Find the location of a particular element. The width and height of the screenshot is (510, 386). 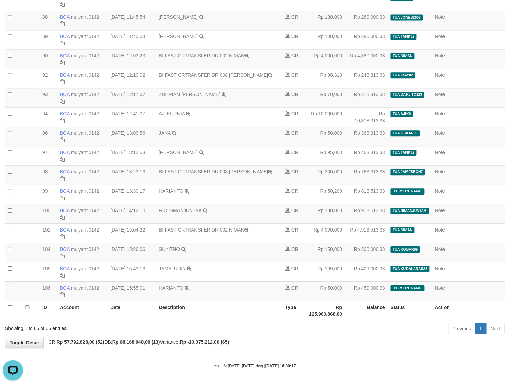

td: Rp 150,000 is located at coordinates (325, 252).